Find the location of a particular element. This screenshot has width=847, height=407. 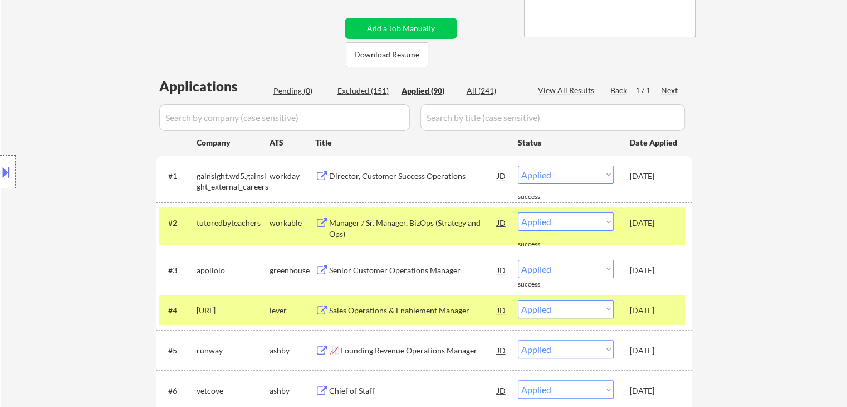

div: gainsight.wd5.gainsight_external_careers is located at coordinates (233, 181).